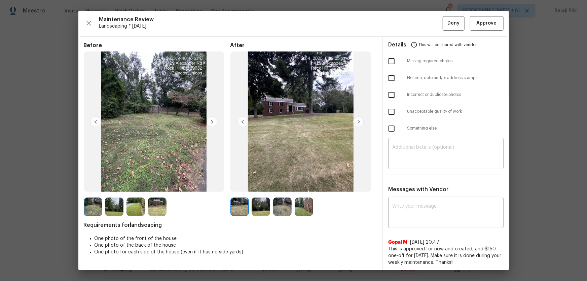 Image resolution: width=587 pixels, height=281 pixels. I want to click on span: Something else, so click(456, 128).